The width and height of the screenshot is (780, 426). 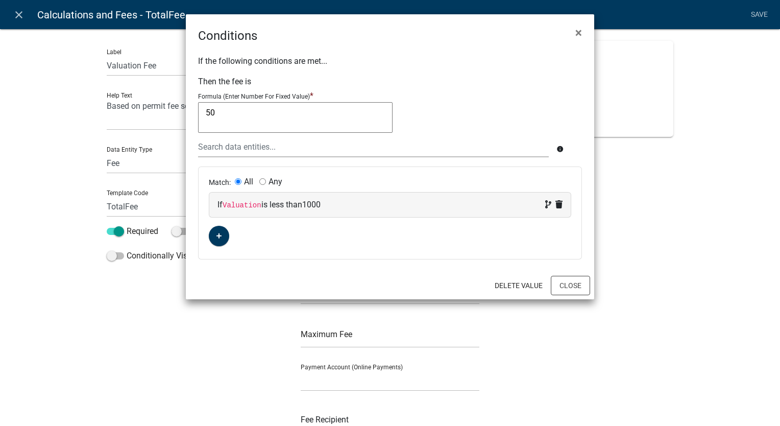 What do you see at coordinates (560, 149) in the screenshot?
I see `i: info` at bounding box center [560, 149].